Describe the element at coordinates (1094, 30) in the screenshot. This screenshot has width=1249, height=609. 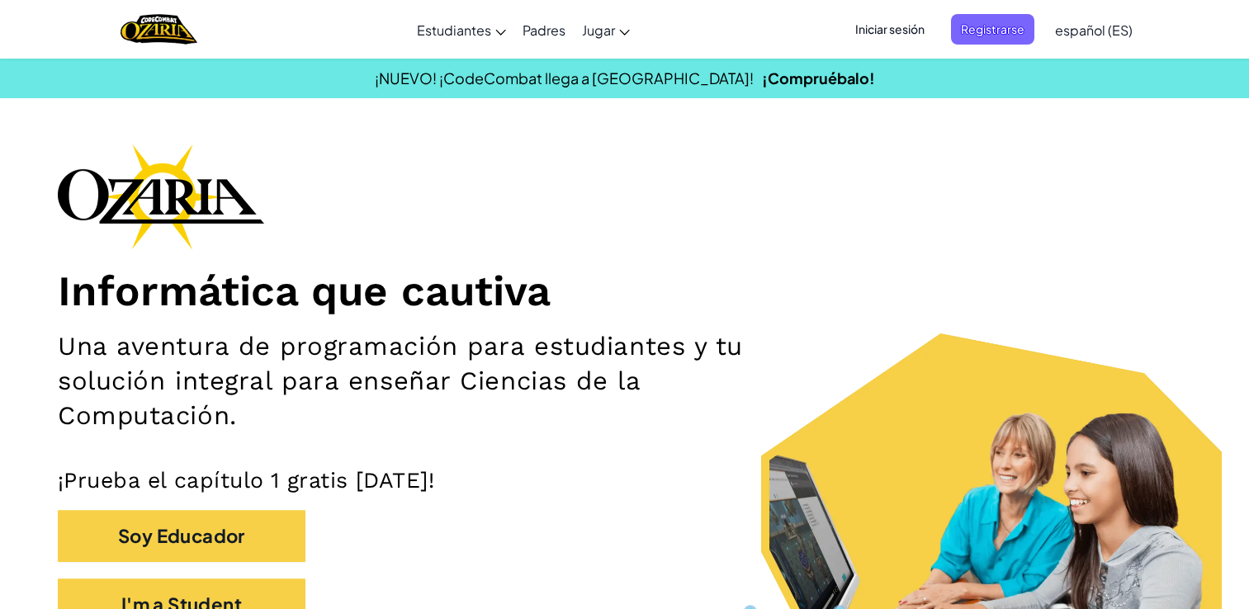
I see `a: español (ES)` at that location.